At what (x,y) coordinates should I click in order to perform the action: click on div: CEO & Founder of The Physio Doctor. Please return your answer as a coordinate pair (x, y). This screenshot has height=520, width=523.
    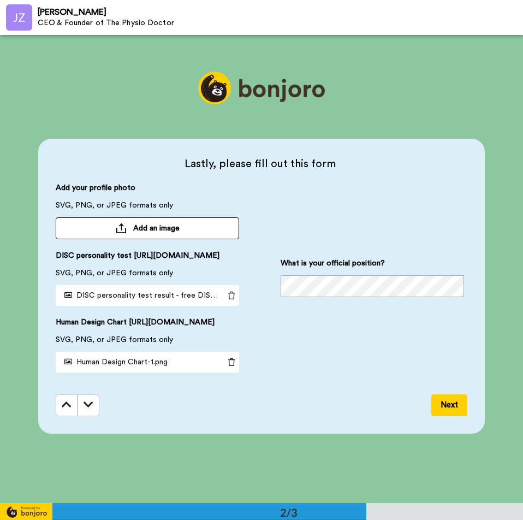
    Looking at the image, I should click on (280, 23).